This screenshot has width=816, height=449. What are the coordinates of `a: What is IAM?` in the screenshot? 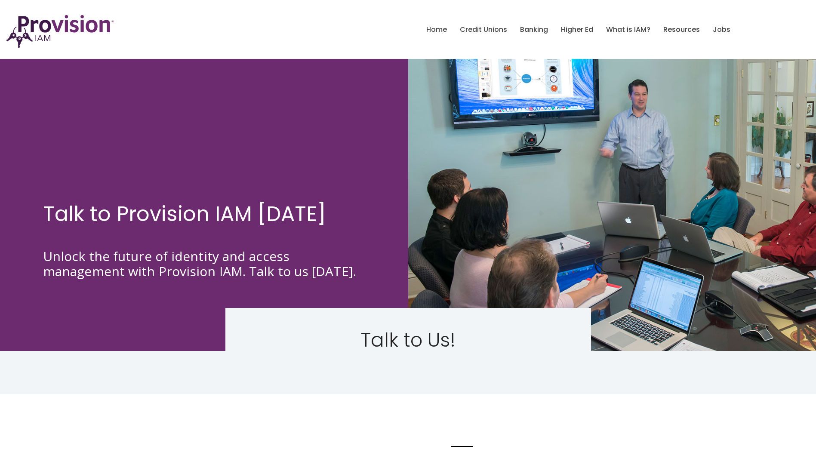 It's located at (628, 30).